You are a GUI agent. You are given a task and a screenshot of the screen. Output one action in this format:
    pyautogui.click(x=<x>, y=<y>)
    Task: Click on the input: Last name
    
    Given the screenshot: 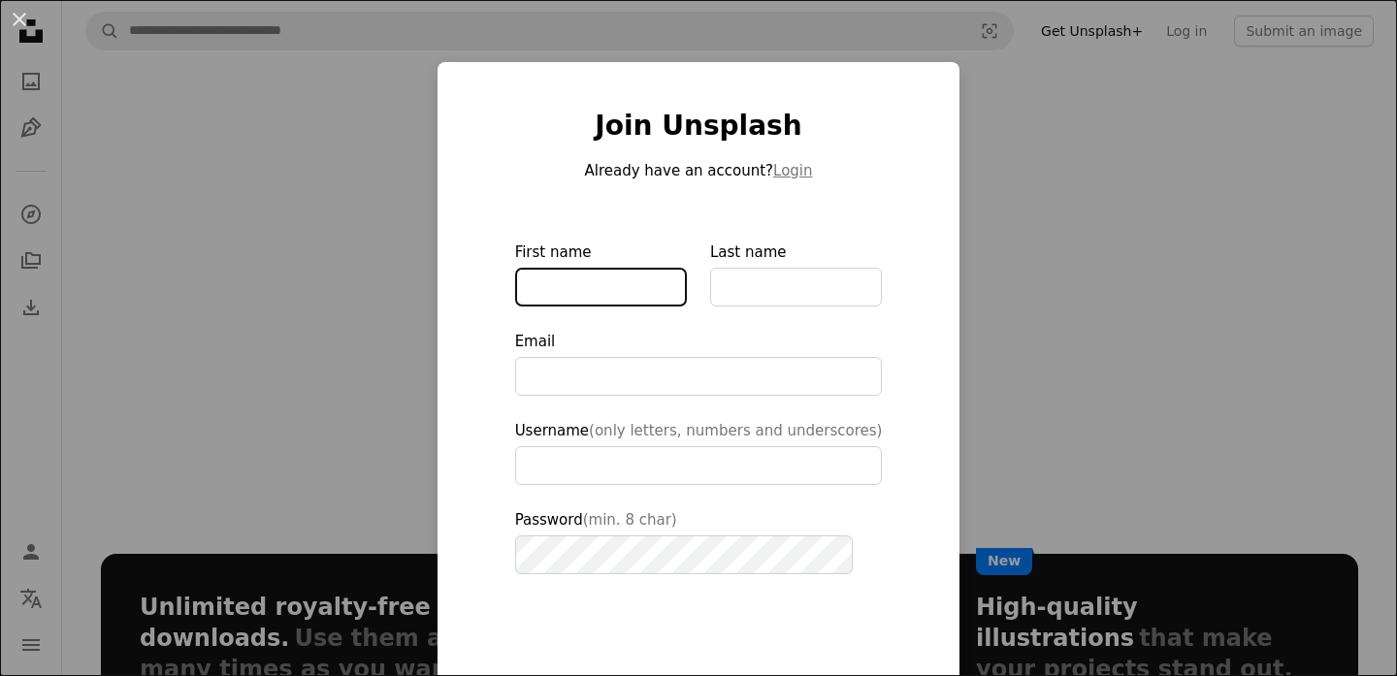 What is the action you would take?
    pyautogui.click(x=796, y=287)
    